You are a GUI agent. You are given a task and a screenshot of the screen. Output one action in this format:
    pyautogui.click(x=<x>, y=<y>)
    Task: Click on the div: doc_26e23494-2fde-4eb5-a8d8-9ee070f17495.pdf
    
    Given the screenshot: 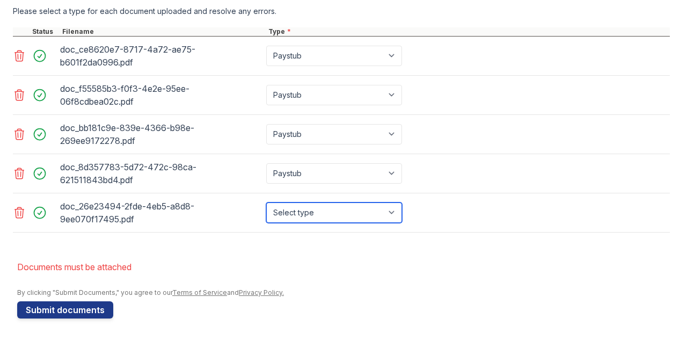 What is the action you would take?
    pyautogui.click(x=161, y=213)
    